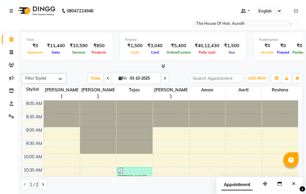 The width and height of the screenshot is (306, 194). What do you see at coordinates (33, 157) in the screenshot?
I see `div: 10:00 AM` at bounding box center [33, 157].